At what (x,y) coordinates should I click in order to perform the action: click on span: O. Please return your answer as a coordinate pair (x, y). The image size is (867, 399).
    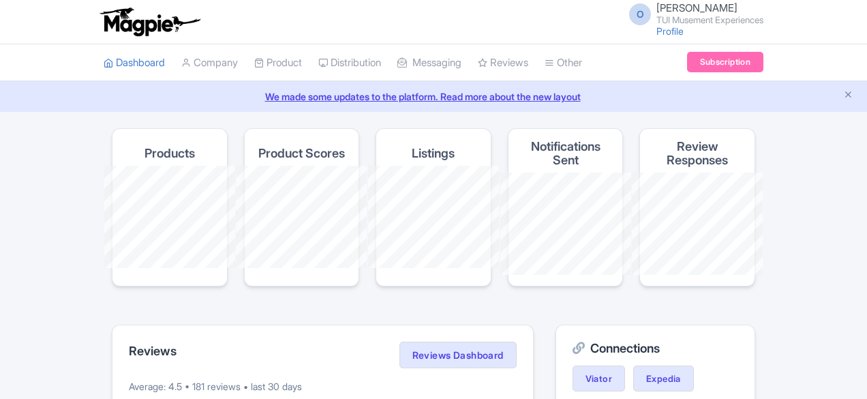
    Looking at the image, I should click on (640, 14).